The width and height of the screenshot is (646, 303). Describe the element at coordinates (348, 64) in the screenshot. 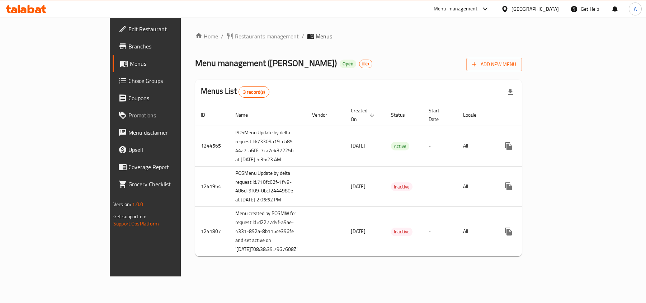

I see `div: Open` at that location.